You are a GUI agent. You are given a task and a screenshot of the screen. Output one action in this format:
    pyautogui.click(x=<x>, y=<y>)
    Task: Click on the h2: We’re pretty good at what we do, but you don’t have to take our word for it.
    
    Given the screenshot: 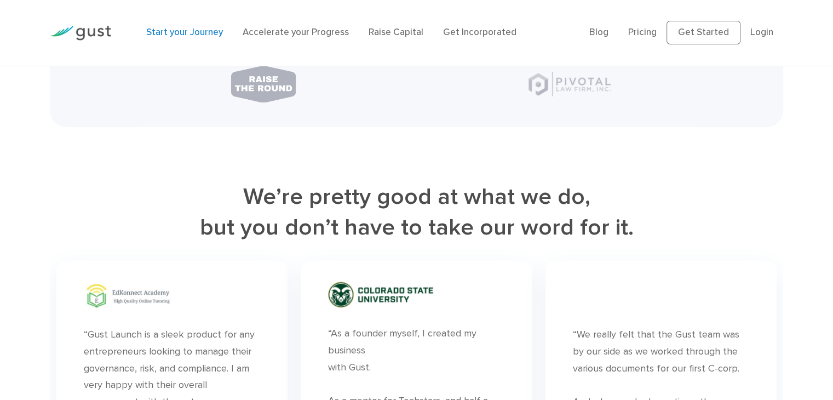 What is the action you would take?
    pyautogui.click(x=416, y=213)
    